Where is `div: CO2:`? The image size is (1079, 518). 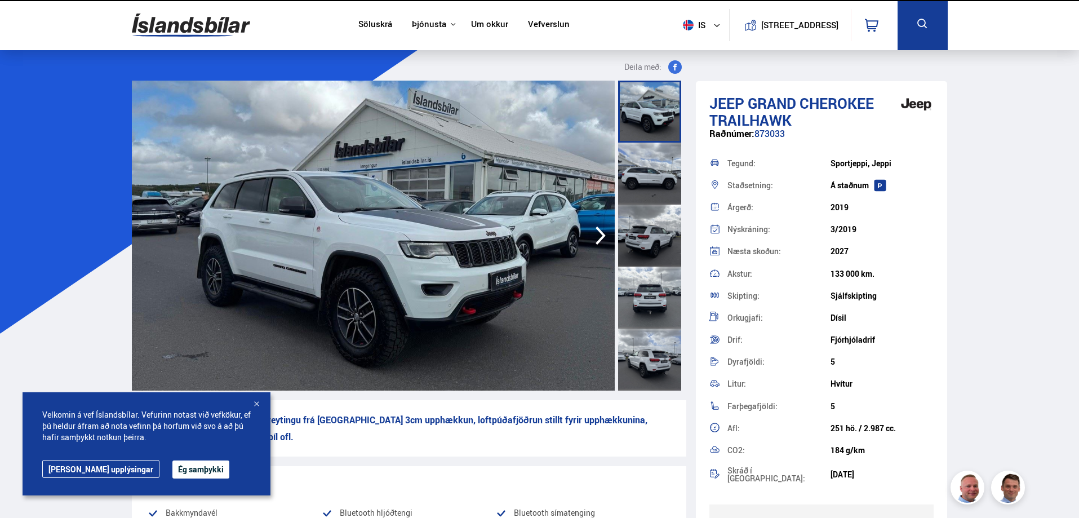
div: CO2: is located at coordinates (778, 450).